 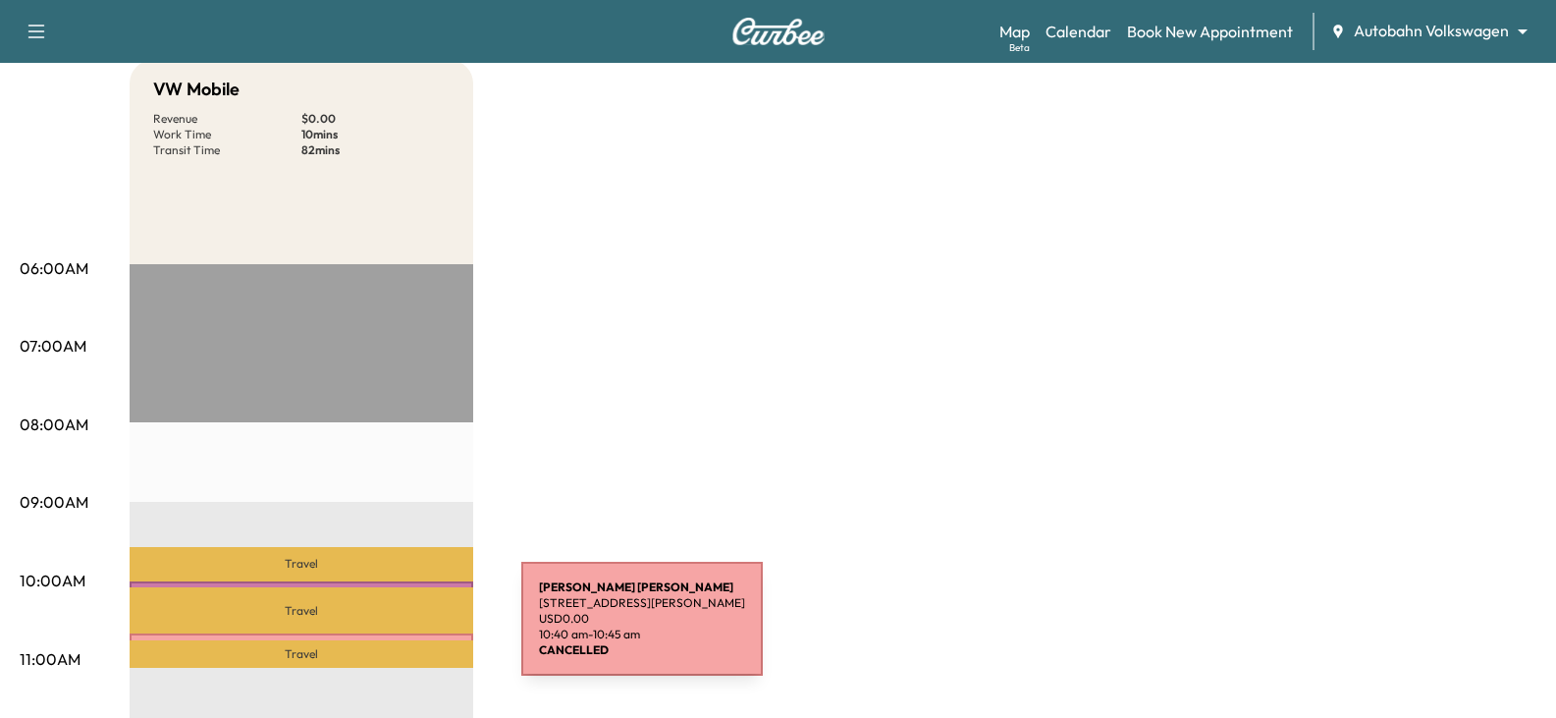 What do you see at coordinates (375, 119) in the screenshot?
I see `p: $ 0.00` at bounding box center [375, 119].